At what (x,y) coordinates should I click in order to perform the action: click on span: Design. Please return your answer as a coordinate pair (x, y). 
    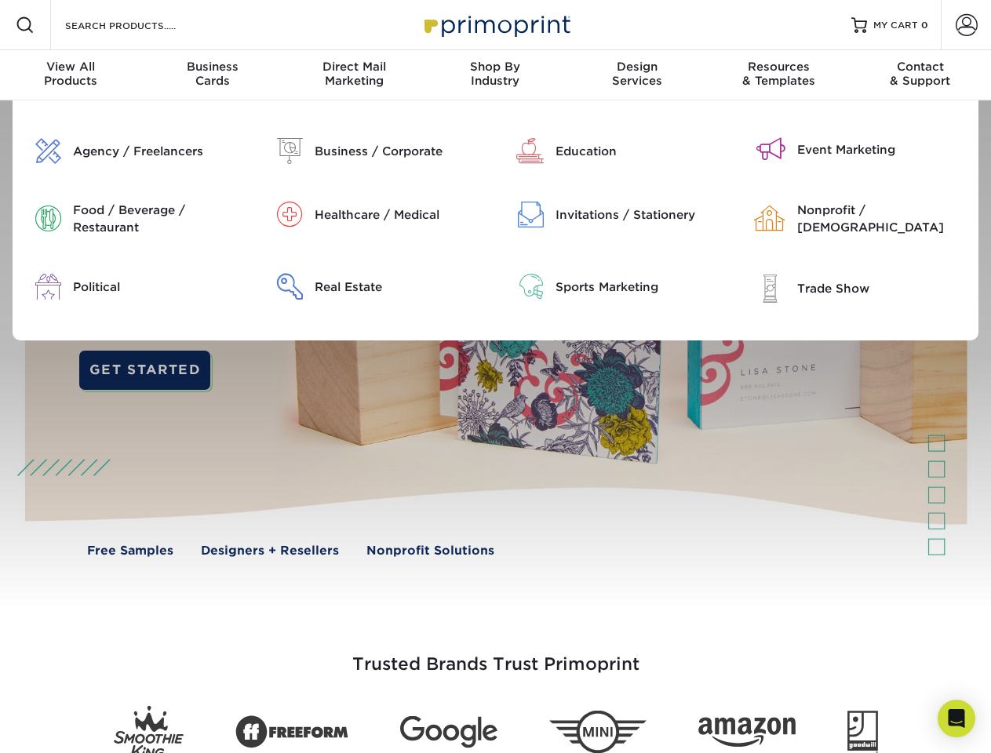
    Looking at the image, I should click on (637, 67).